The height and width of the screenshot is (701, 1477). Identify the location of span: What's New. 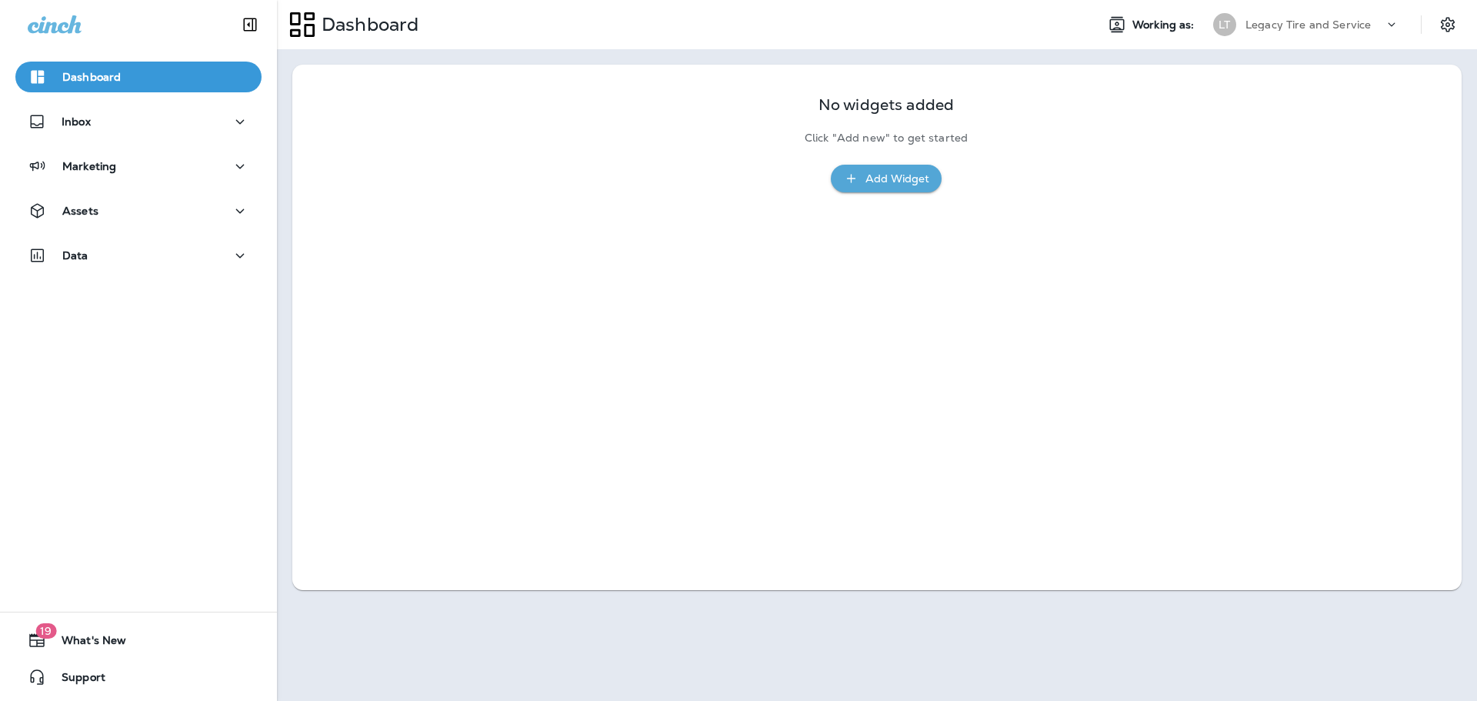
(86, 643).